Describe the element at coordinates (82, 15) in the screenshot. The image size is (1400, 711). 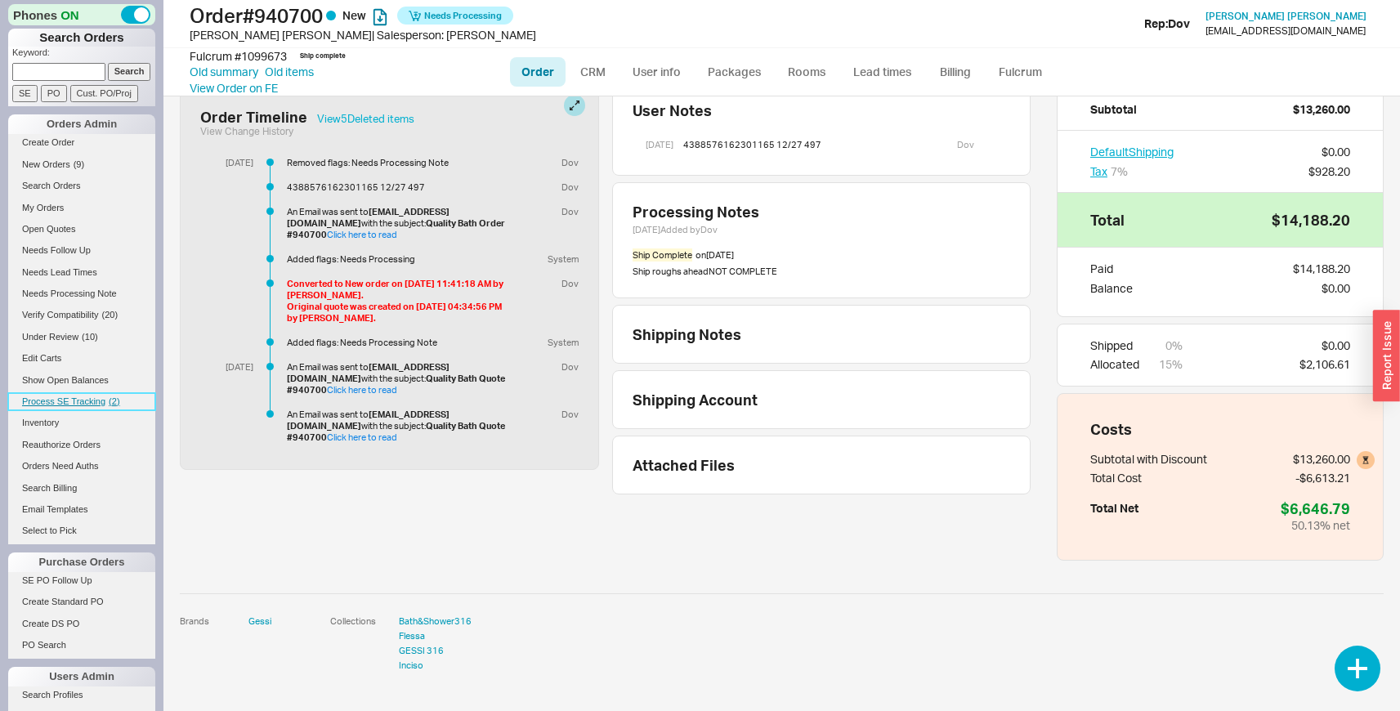
I see `div: Phones` at that location.